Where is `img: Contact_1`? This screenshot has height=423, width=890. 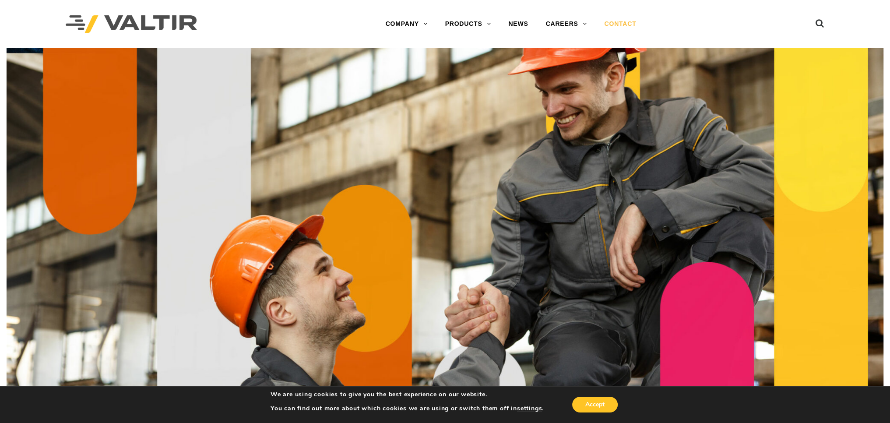
img: Contact_1 is located at coordinates (445, 221).